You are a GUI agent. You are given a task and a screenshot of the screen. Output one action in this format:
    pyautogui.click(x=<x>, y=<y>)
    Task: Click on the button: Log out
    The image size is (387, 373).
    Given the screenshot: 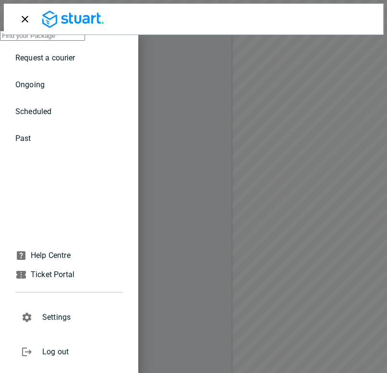 What is the action you would take?
    pyautogui.click(x=46, y=352)
    